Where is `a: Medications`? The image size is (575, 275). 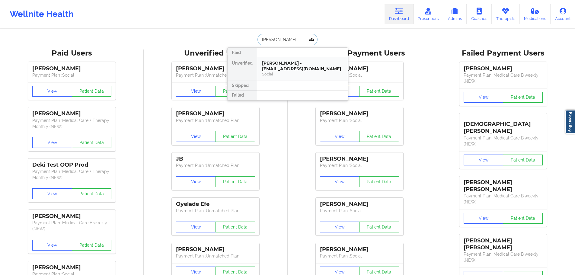
a: Medications is located at coordinates (535, 14).